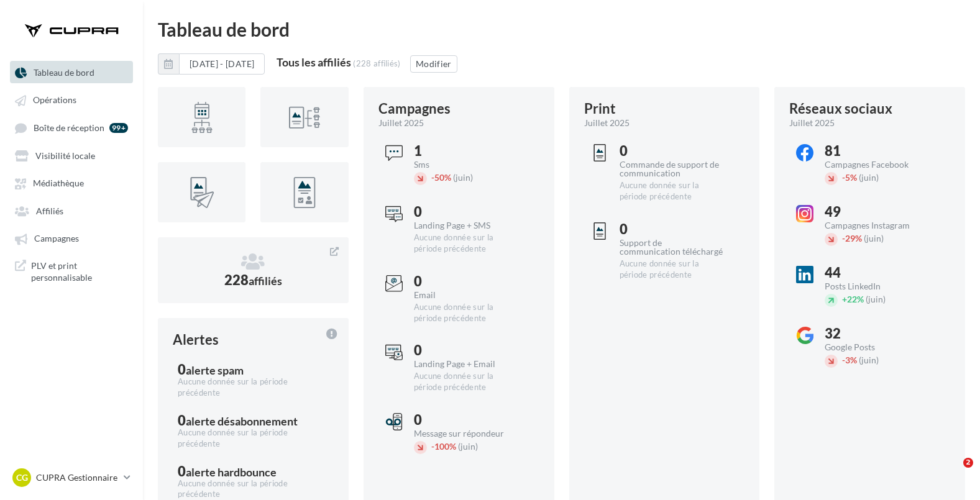 This screenshot has height=500, width=980. What do you see at coordinates (80, 272) in the screenshot?
I see `span: PLV et print personnalisable` at bounding box center [80, 272].